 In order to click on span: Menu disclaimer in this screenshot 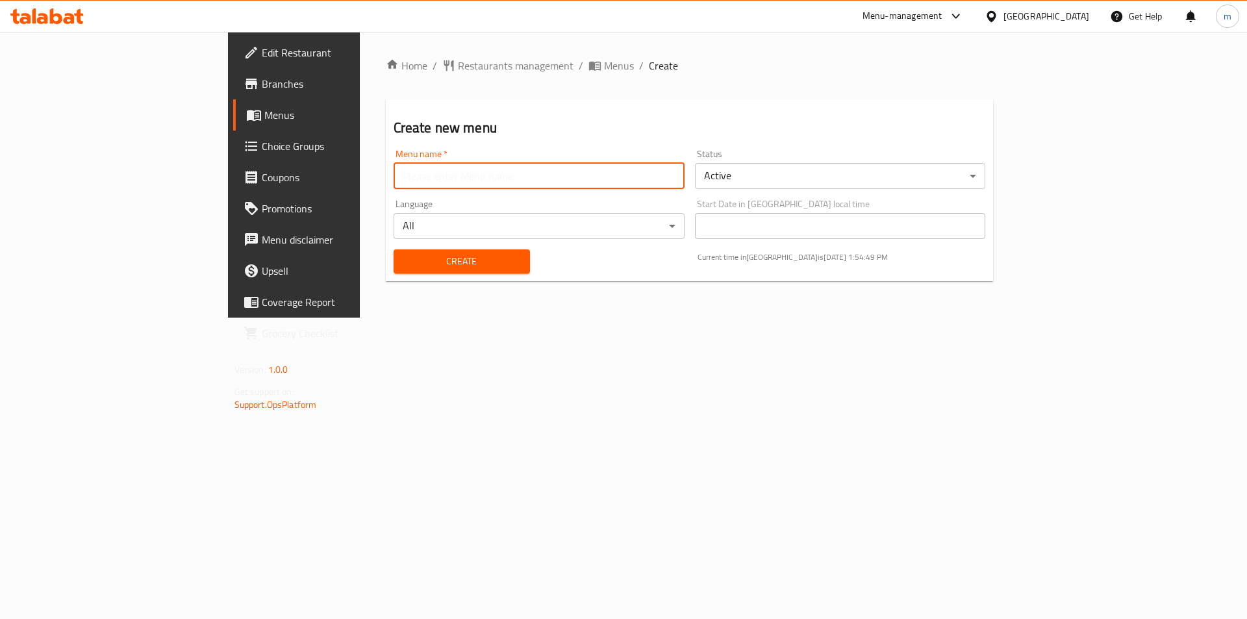, I will do `click(344, 240)`.